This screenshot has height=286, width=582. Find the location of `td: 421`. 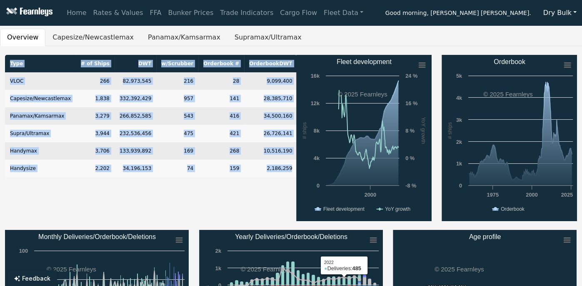

td: 421 is located at coordinates (221, 134).